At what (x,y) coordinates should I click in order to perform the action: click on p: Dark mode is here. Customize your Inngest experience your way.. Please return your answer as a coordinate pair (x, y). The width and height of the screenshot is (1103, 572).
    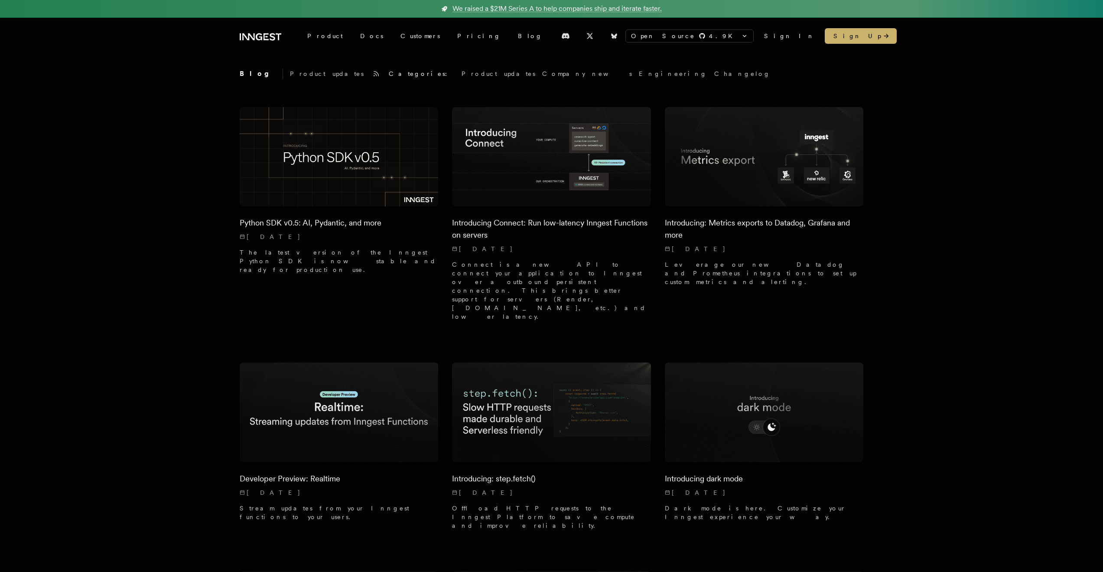
    Looking at the image, I should click on (764, 513).